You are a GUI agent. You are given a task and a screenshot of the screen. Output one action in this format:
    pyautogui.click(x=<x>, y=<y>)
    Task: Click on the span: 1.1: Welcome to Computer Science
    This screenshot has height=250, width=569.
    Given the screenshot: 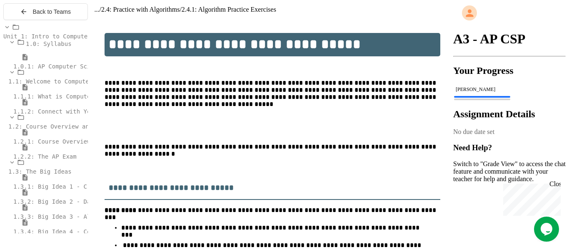 What is the action you would take?
    pyautogui.click(x=65, y=81)
    